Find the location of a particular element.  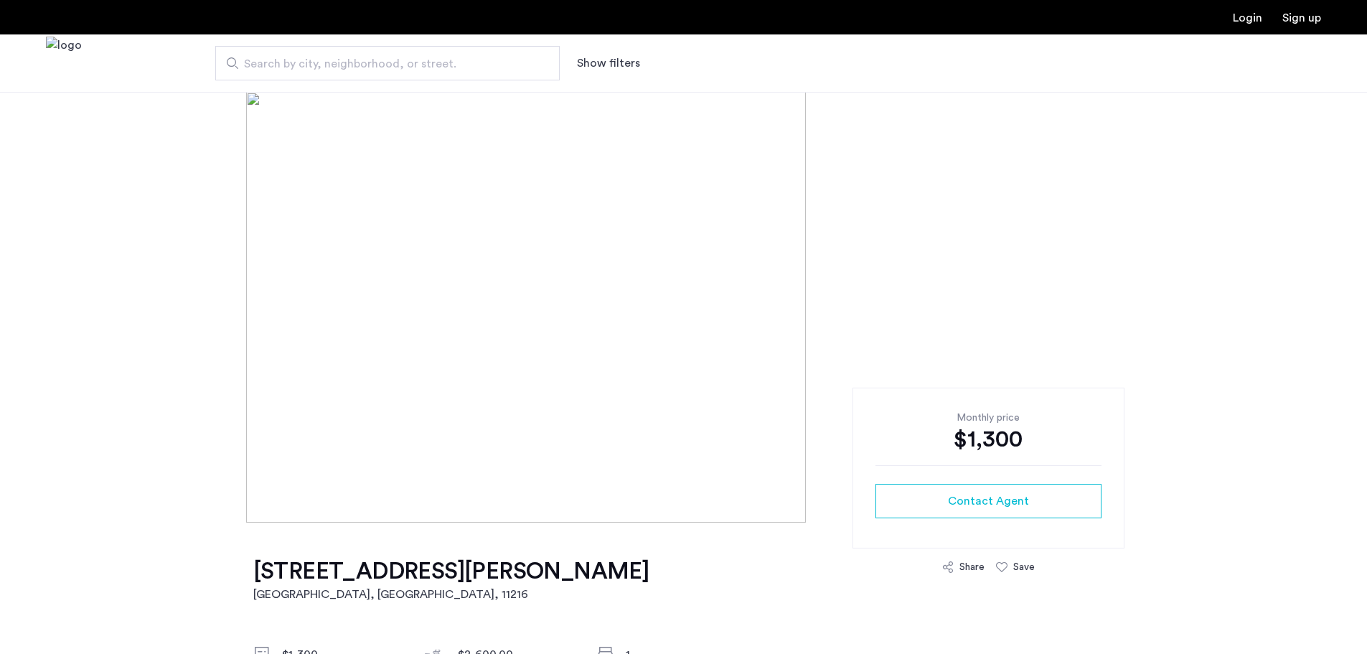

a: Registration is located at coordinates (1301, 18).